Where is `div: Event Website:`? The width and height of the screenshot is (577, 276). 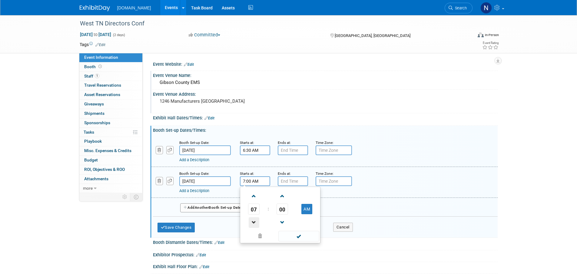
div: Event Website: is located at coordinates (325, 64).